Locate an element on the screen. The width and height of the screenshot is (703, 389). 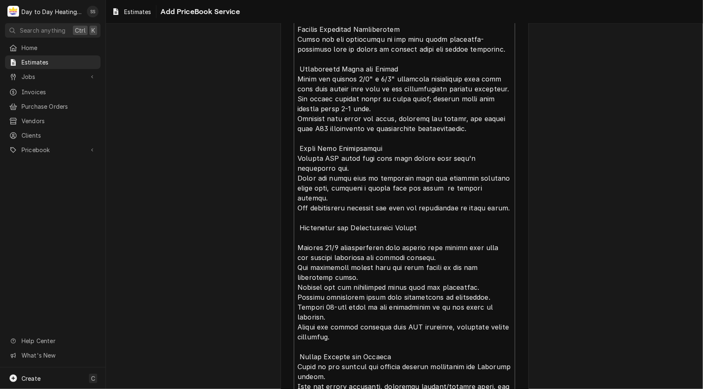
a: Invoices is located at coordinates (53, 92).